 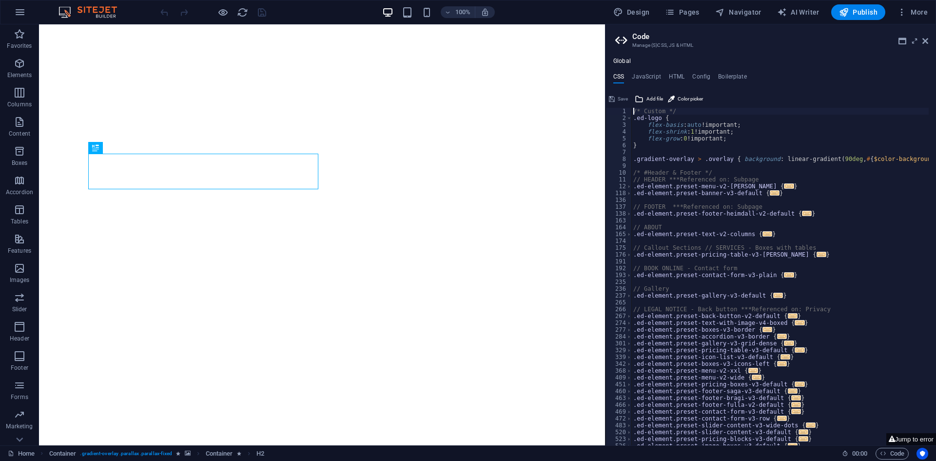 I want to click on button: Design, so click(x=631, y=12).